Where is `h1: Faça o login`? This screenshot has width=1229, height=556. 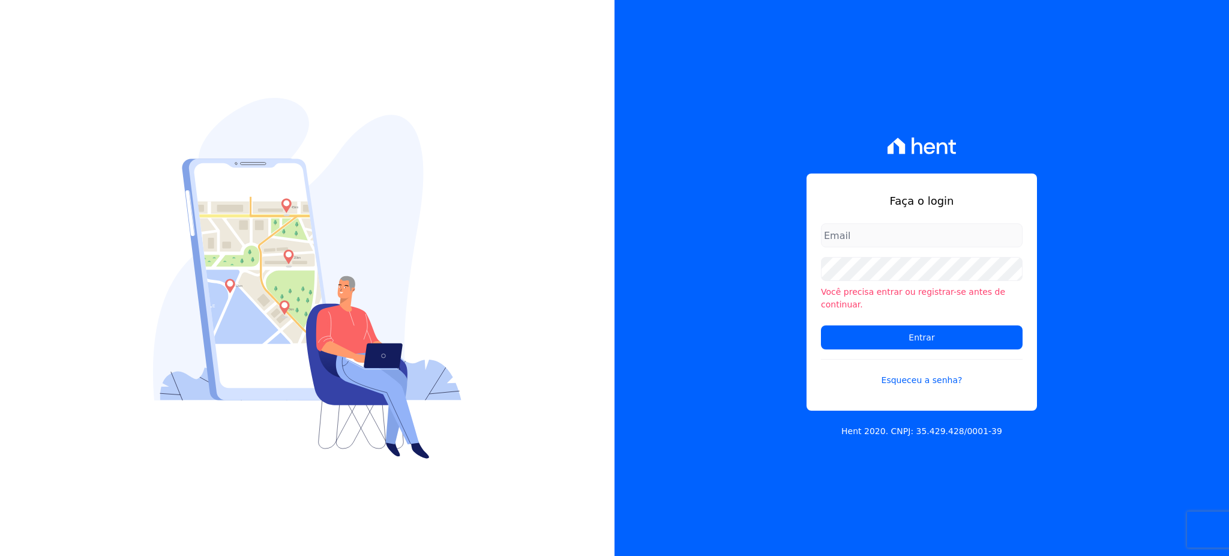 h1: Faça o login is located at coordinates (922, 200).